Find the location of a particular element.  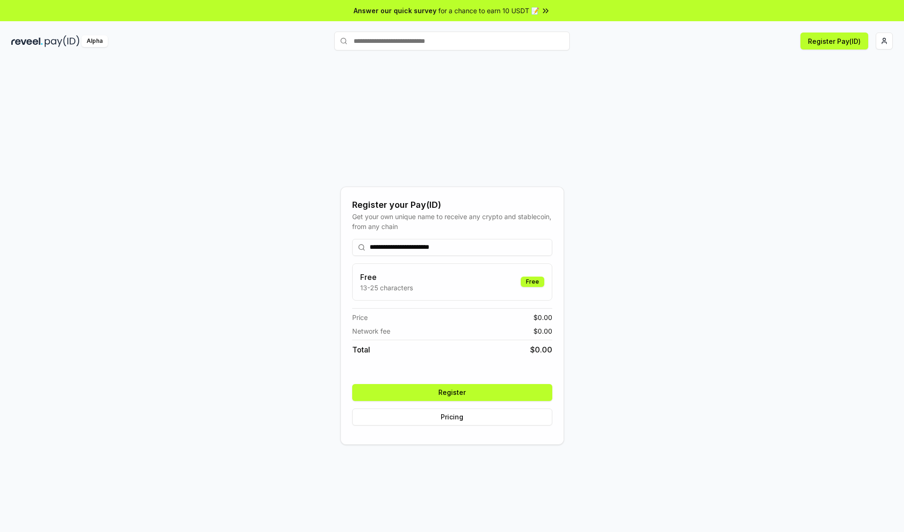

div: Free is located at coordinates (533, 282).